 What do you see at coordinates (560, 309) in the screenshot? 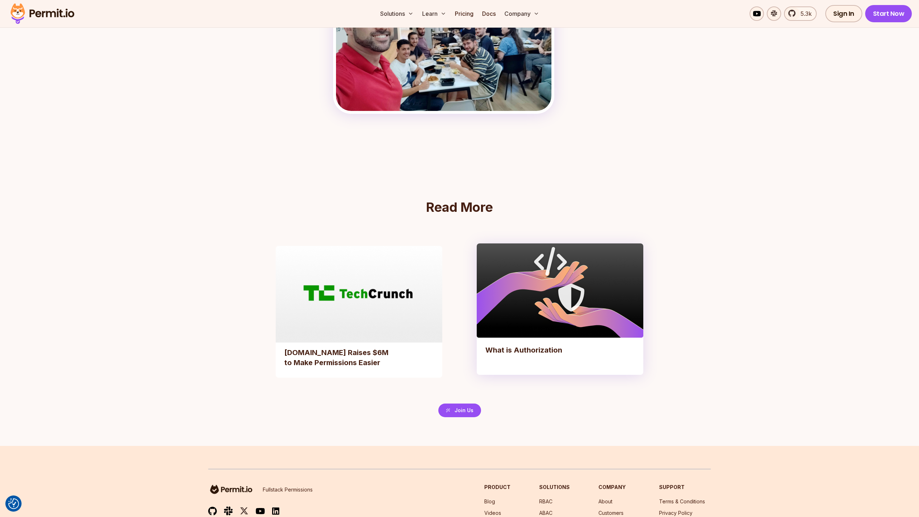
I see `a: What is Authorization` at bounding box center [560, 309].